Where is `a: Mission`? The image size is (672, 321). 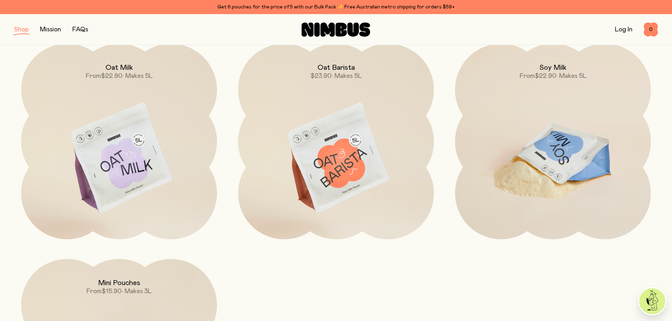 a: Mission is located at coordinates (50, 30).